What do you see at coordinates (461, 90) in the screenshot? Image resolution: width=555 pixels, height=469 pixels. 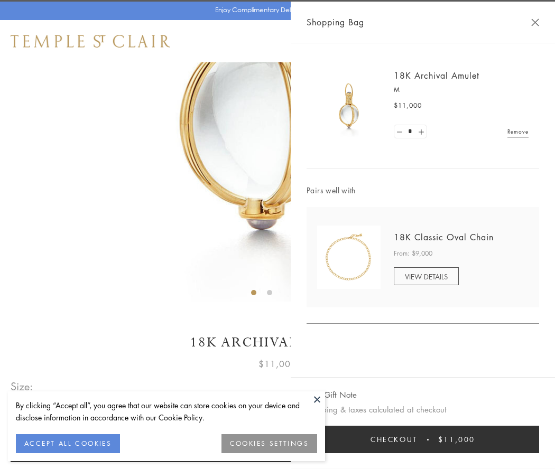 I see `p: M` at bounding box center [461, 90].